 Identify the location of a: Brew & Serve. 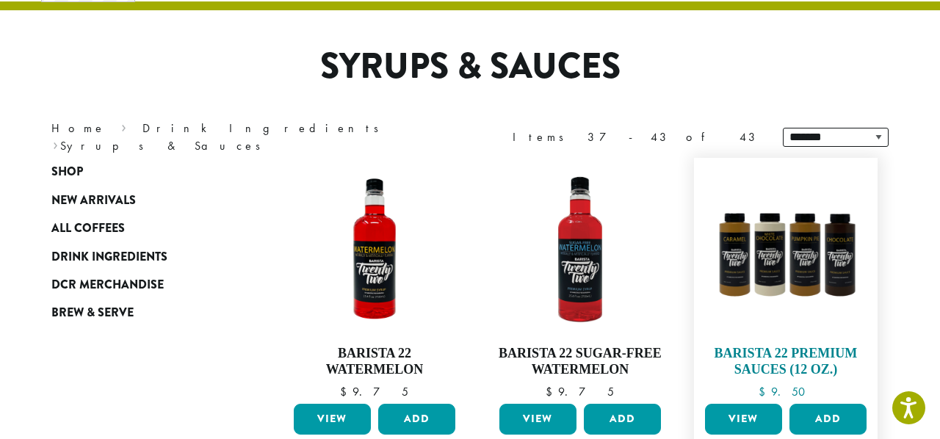
(140, 313).